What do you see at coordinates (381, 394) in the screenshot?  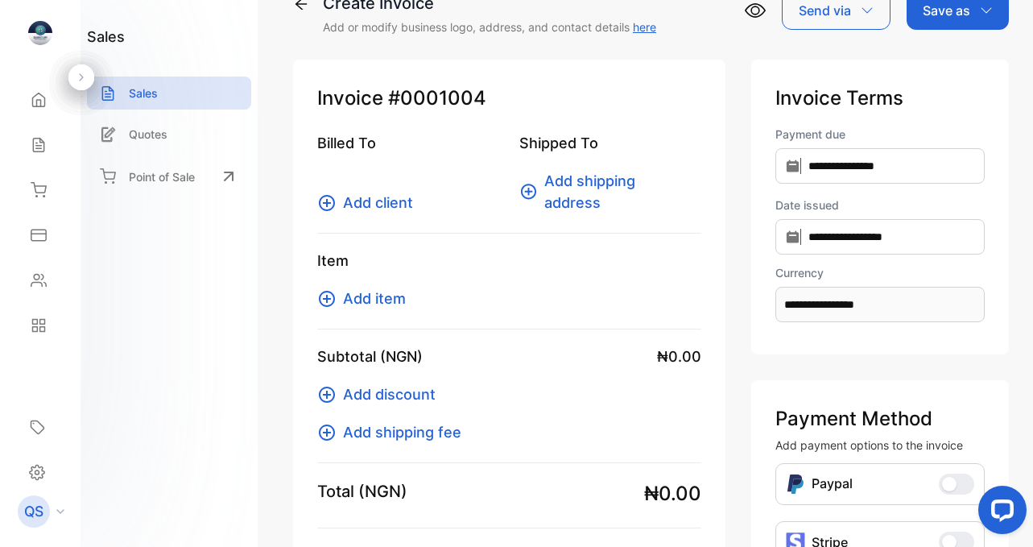 I see `button: Add discount` at bounding box center [381, 394].